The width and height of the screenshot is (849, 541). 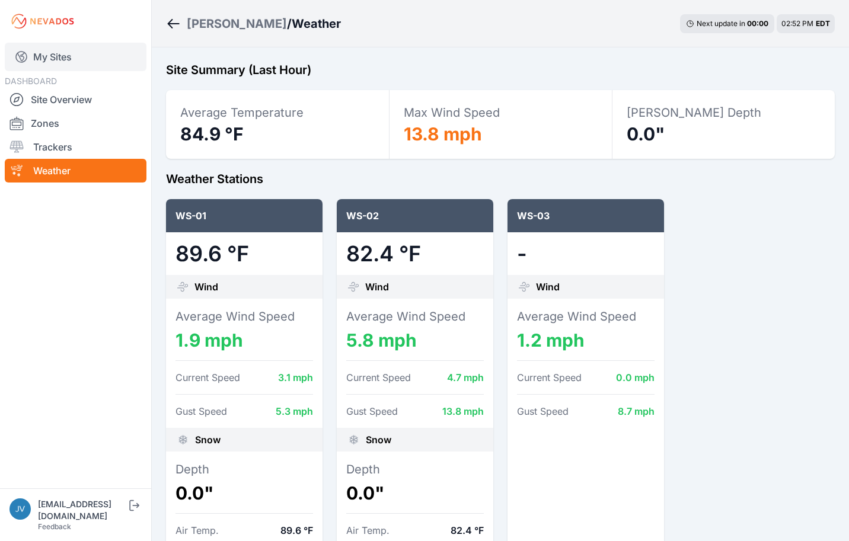 I want to click on img: jvivenzio@ampliform.com, so click(x=20, y=509).